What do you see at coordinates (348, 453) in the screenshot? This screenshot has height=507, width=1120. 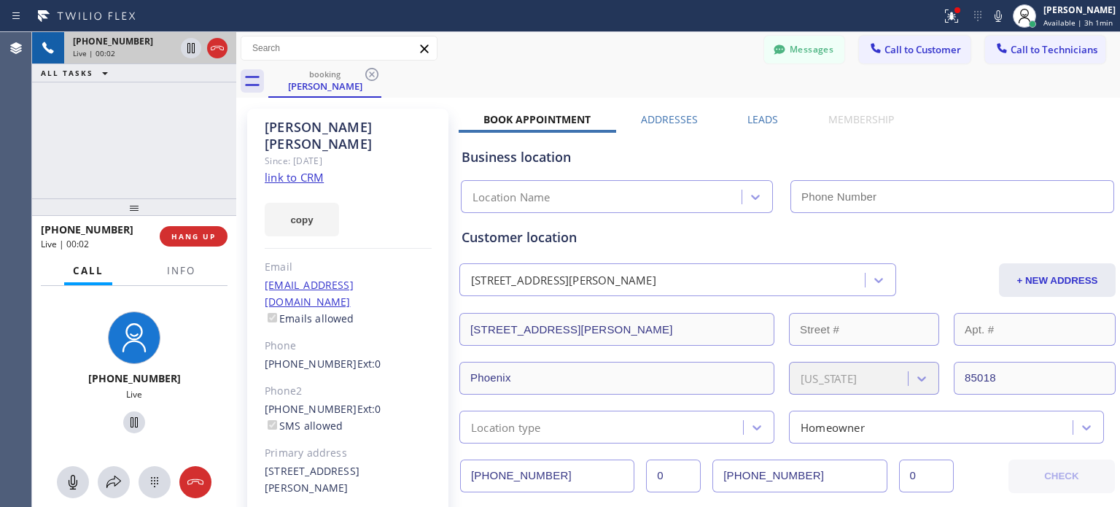 I see `div: Primary address` at bounding box center [348, 453].